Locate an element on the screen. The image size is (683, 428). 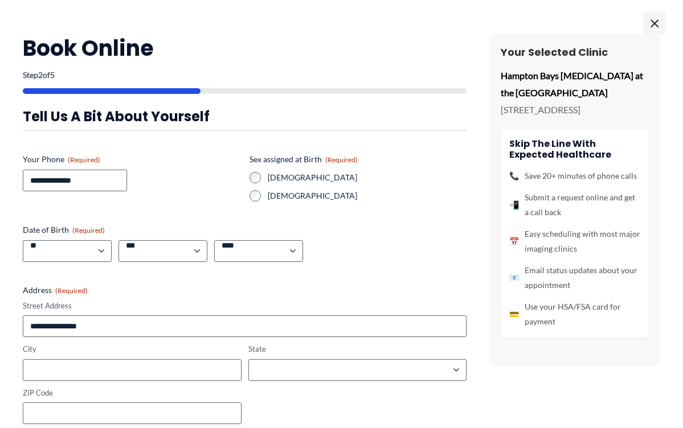
li: Submit a request online and get a call back is located at coordinates (574, 205).